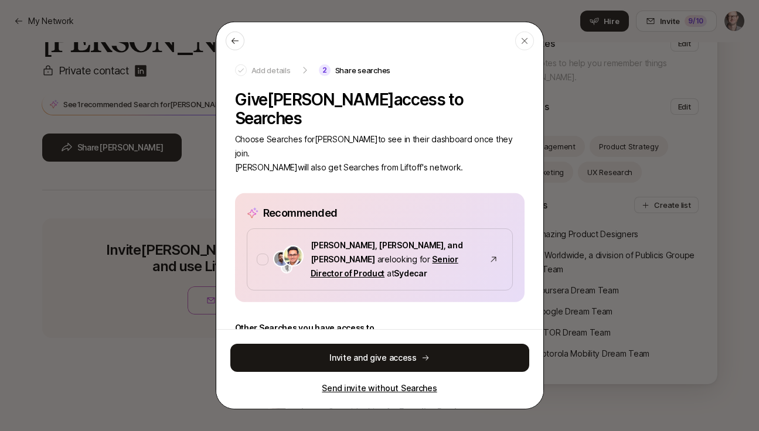 This screenshot has width=759, height=431. I want to click on img: Shriram Bhashyam, so click(293, 255).